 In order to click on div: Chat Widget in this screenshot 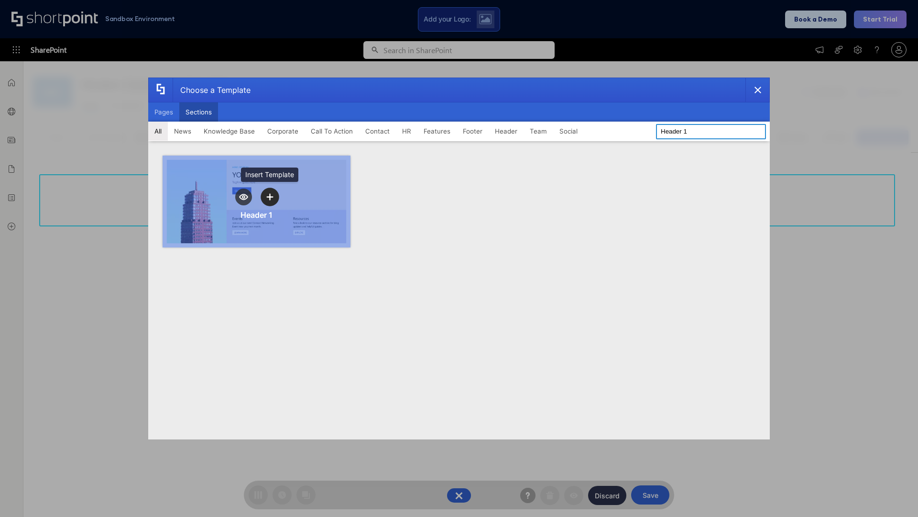, I will do `click(832, 461)`.